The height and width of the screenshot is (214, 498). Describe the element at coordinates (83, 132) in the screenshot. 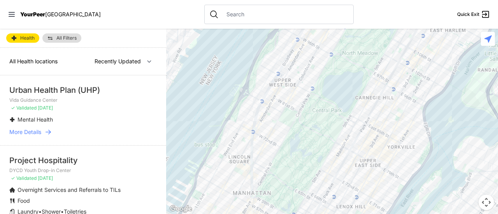

I see `a: More Details` at that location.